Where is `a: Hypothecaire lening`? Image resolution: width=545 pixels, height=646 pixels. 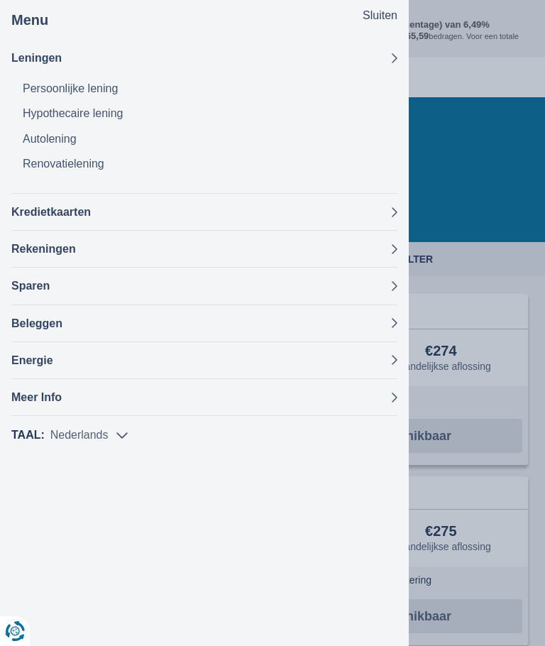 a: Hypothecaire lening is located at coordinates (210, 113).